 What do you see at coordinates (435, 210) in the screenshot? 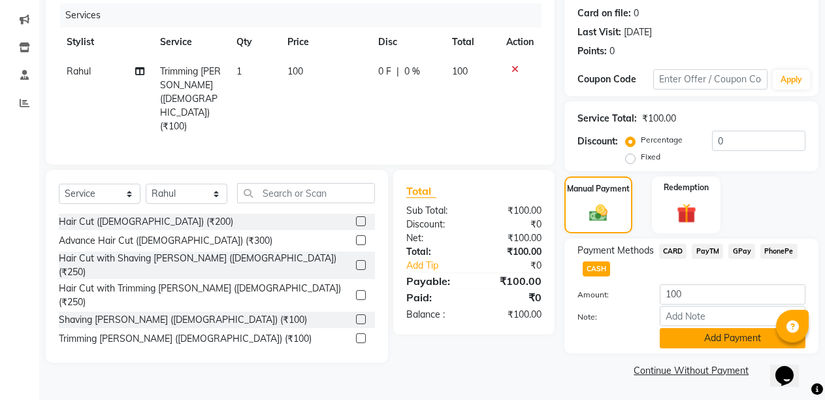
I see `div: Sub Total:` at bounding box center [435, 210].